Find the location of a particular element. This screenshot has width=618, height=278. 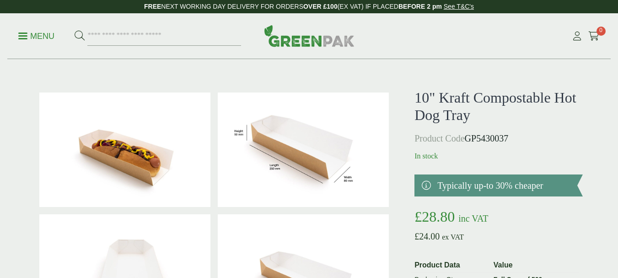

a: 0 is located at coordinates (594, 36).